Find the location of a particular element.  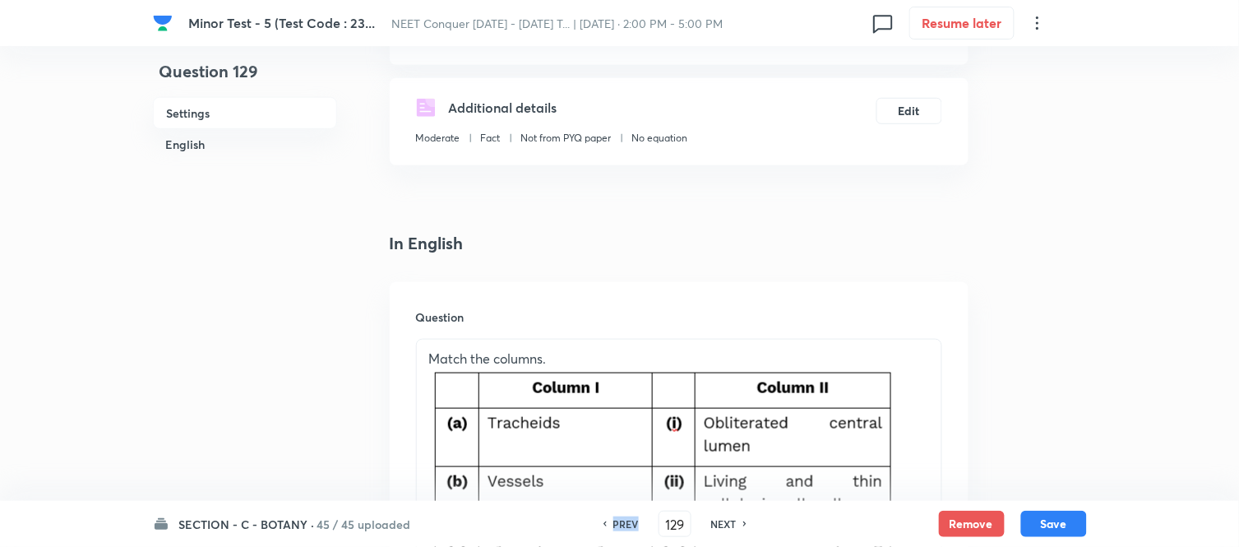

a: Company Logo is located at coordinates (164, 23).